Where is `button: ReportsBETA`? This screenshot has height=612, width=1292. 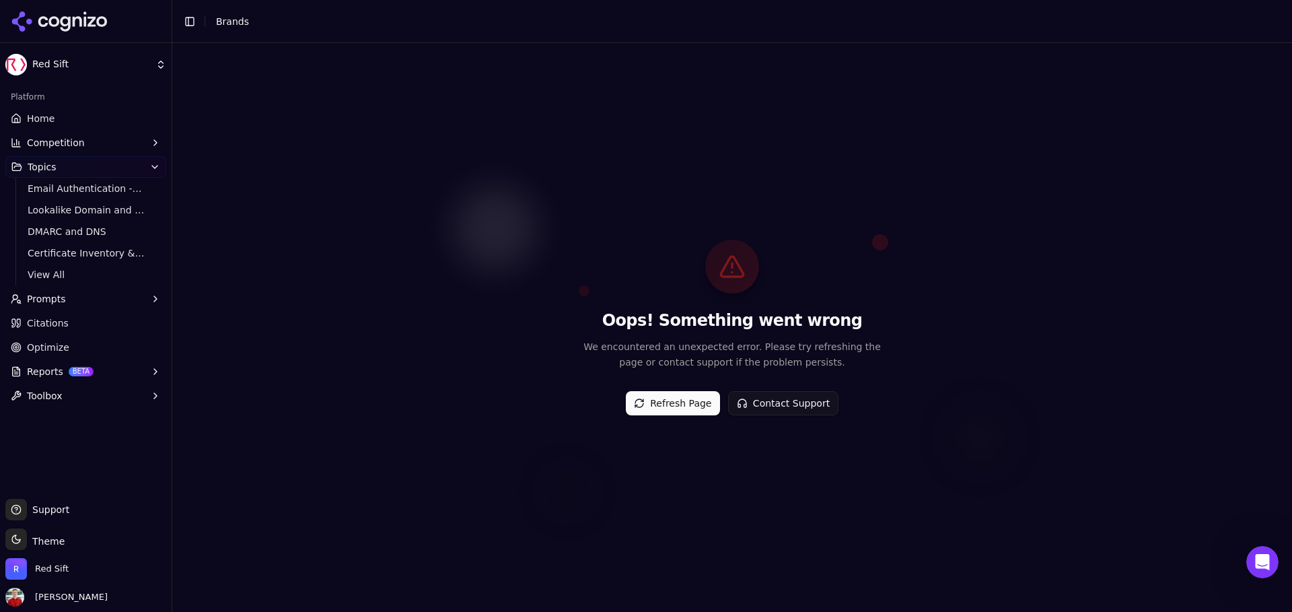
button: ReportsBETA is located at coordinates (85, 371).